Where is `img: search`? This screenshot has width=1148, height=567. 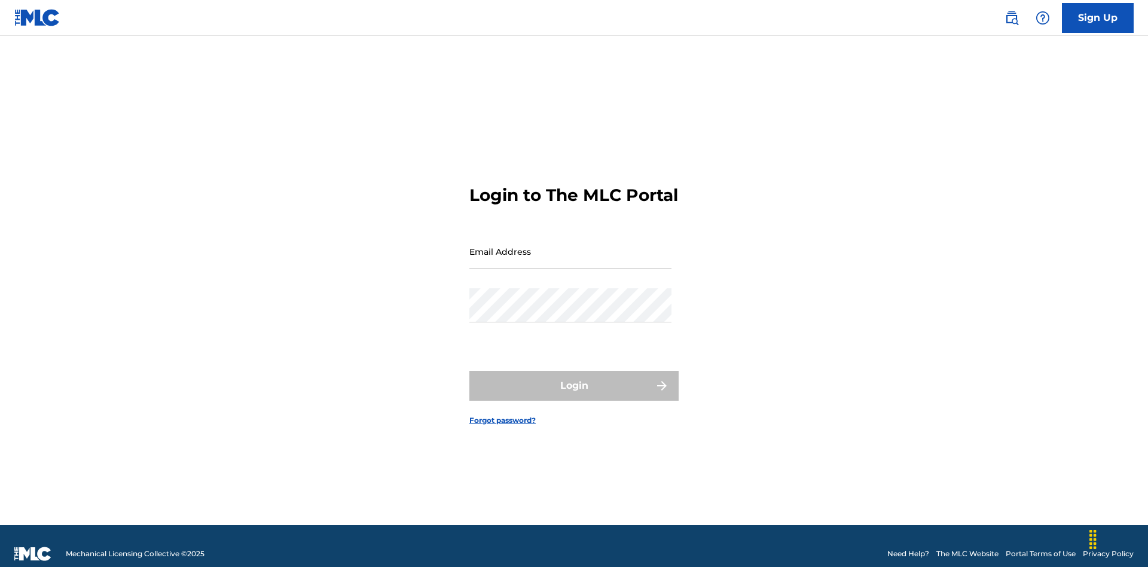 img: search is located at coordinates (1012, 18).